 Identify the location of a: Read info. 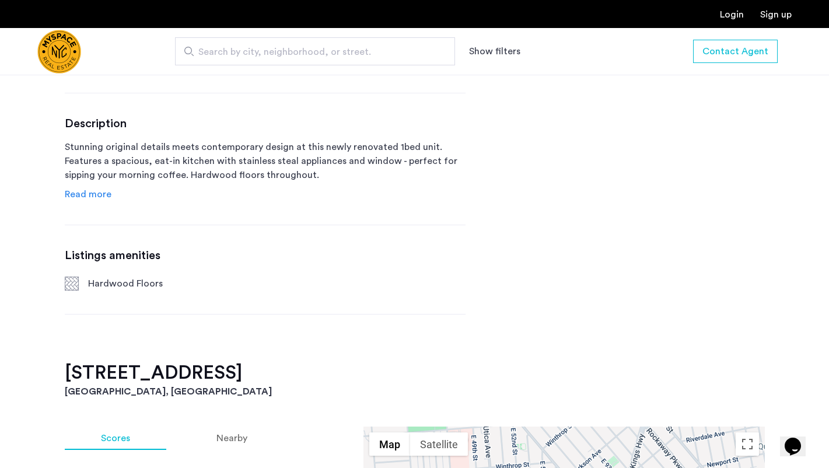
(88, 194).